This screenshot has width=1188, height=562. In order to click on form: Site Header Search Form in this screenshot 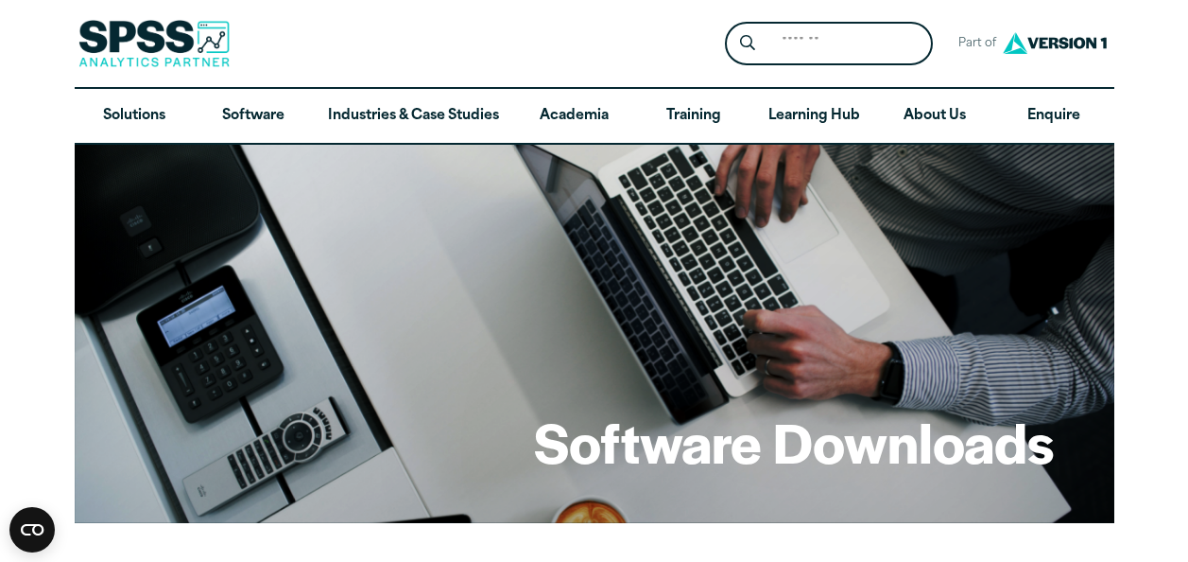, I will do `click(829, 43)`.